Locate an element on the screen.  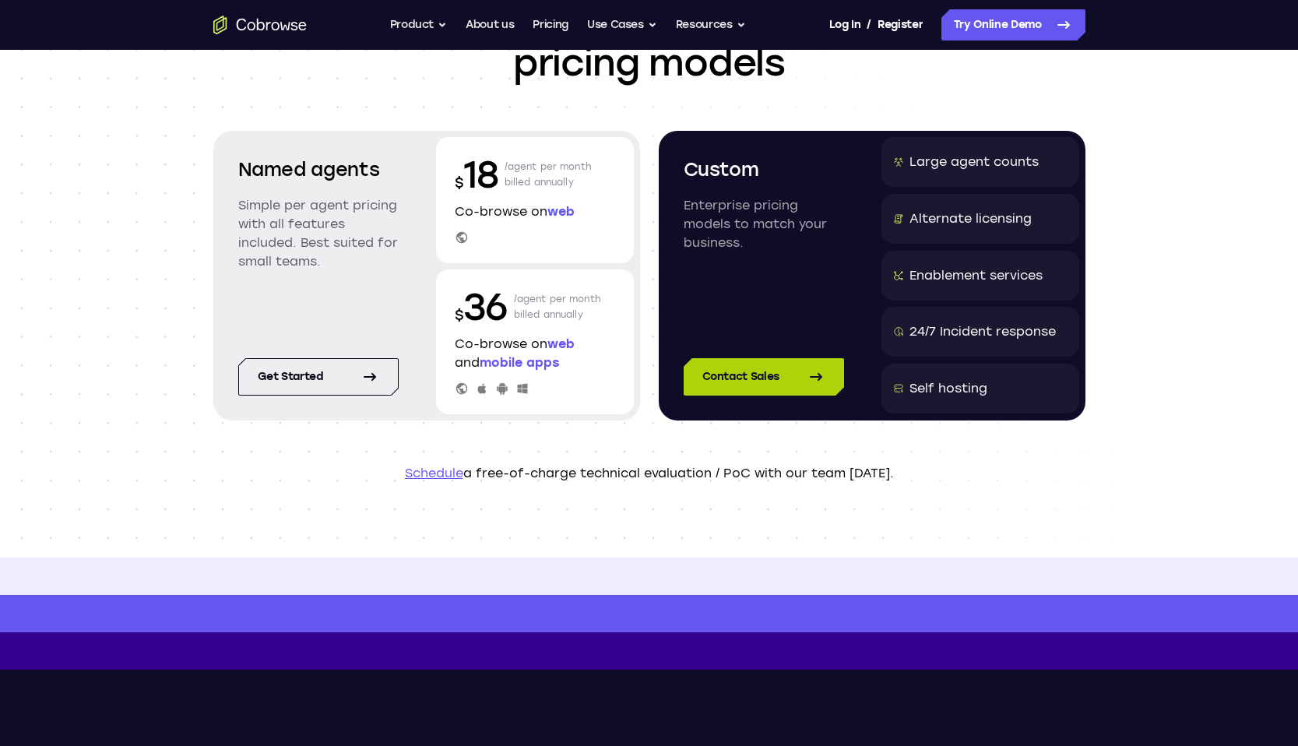
div: Alternate licensing is located at coordinates (970, 219).